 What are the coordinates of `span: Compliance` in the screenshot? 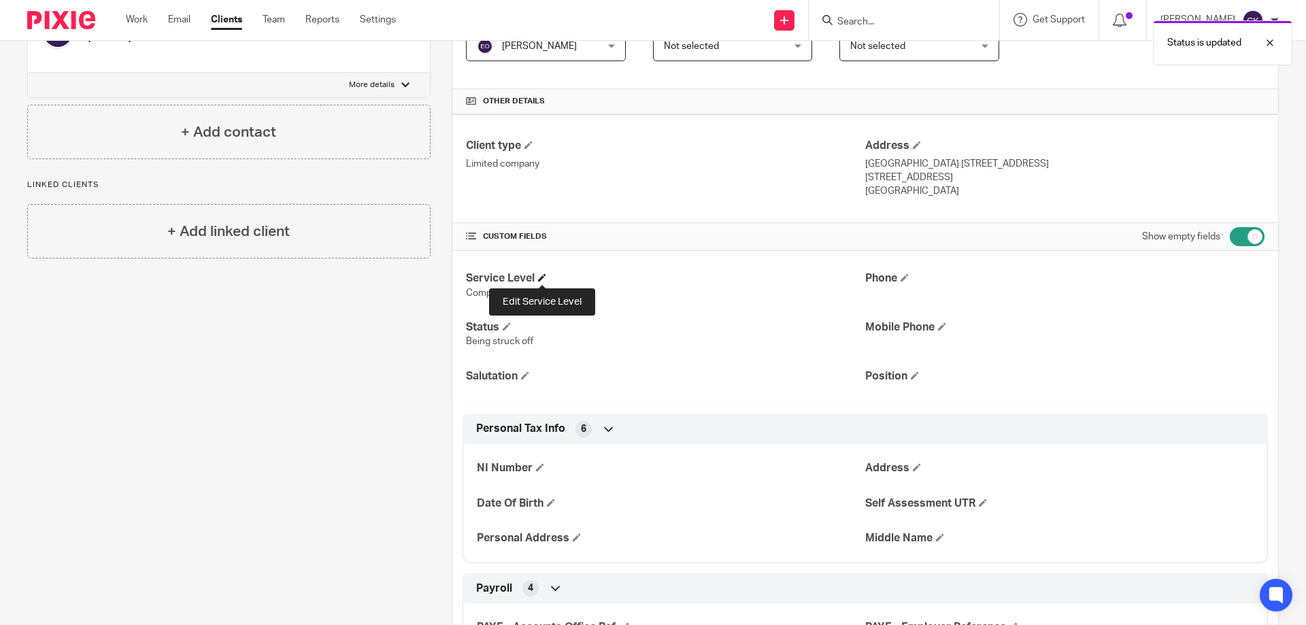 It's located at (491, 293).